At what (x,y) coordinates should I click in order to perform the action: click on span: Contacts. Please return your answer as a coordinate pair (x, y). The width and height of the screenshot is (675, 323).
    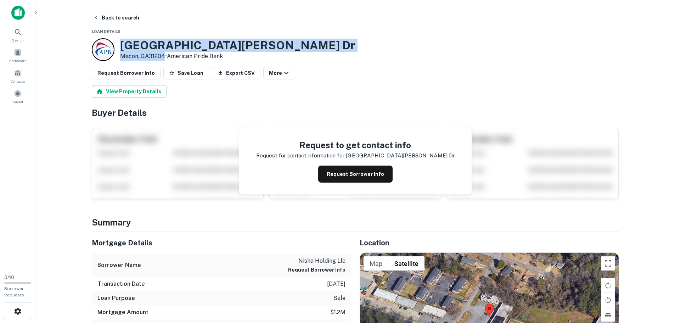
    Looking at the image, I should click on (18, 81).